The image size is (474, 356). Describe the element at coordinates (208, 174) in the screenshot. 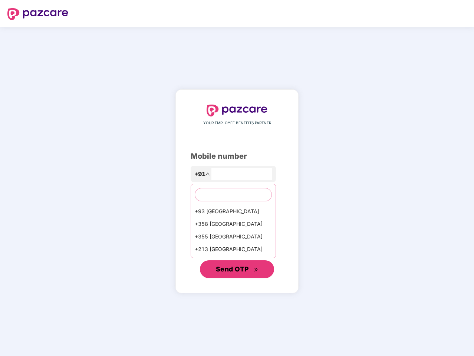

I see `span: up` at that location.